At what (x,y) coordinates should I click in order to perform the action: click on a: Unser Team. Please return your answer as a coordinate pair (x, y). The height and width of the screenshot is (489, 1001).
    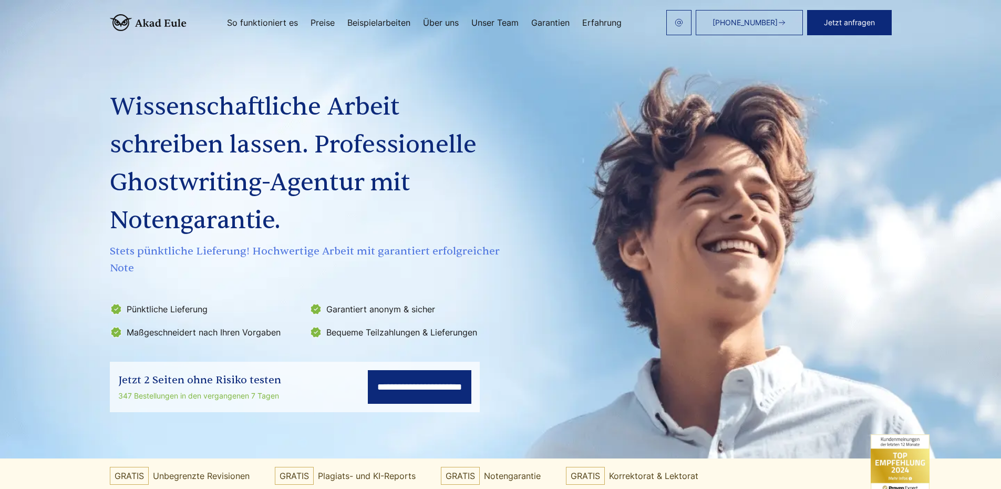
    Looking at the image, I should click on (495, 23).